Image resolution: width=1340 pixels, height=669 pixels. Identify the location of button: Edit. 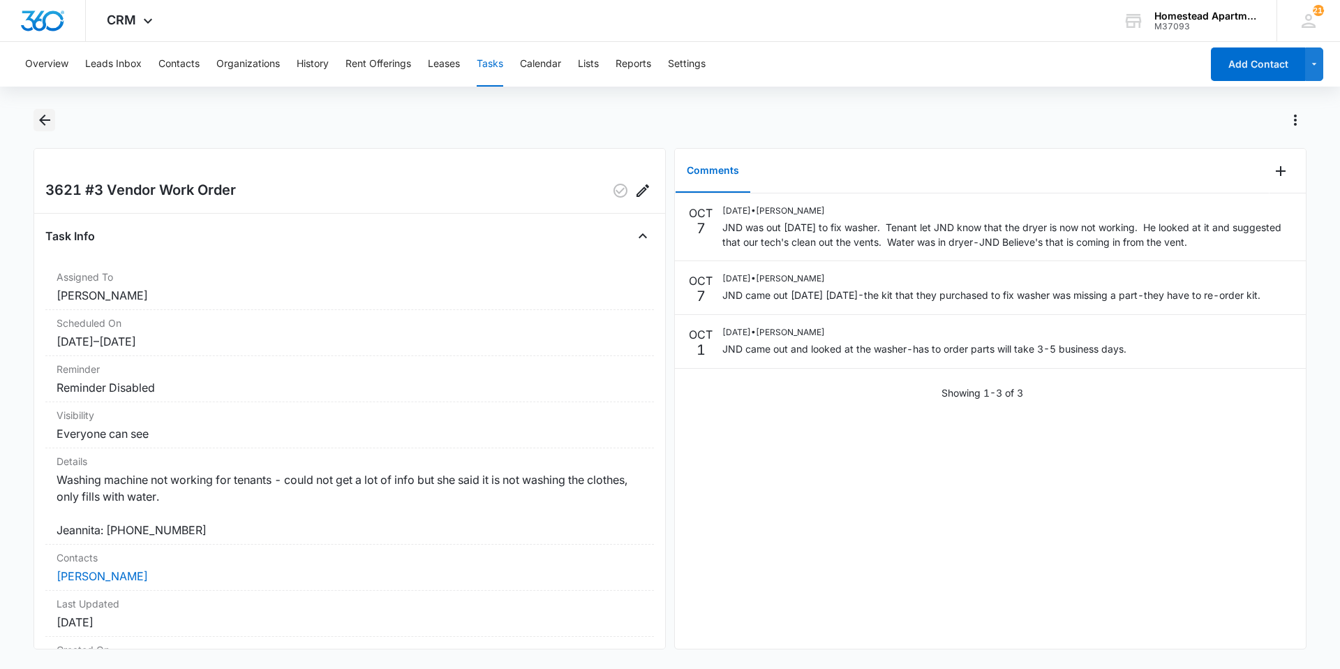
(643, 191).